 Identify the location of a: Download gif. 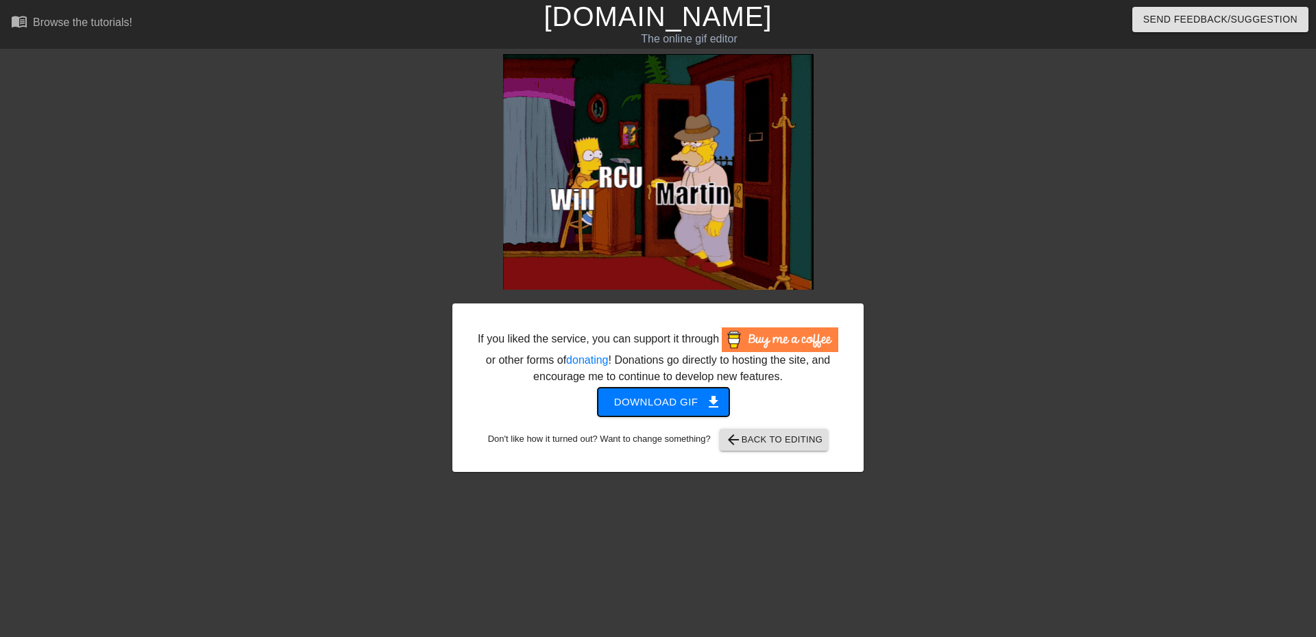
(658, 401).